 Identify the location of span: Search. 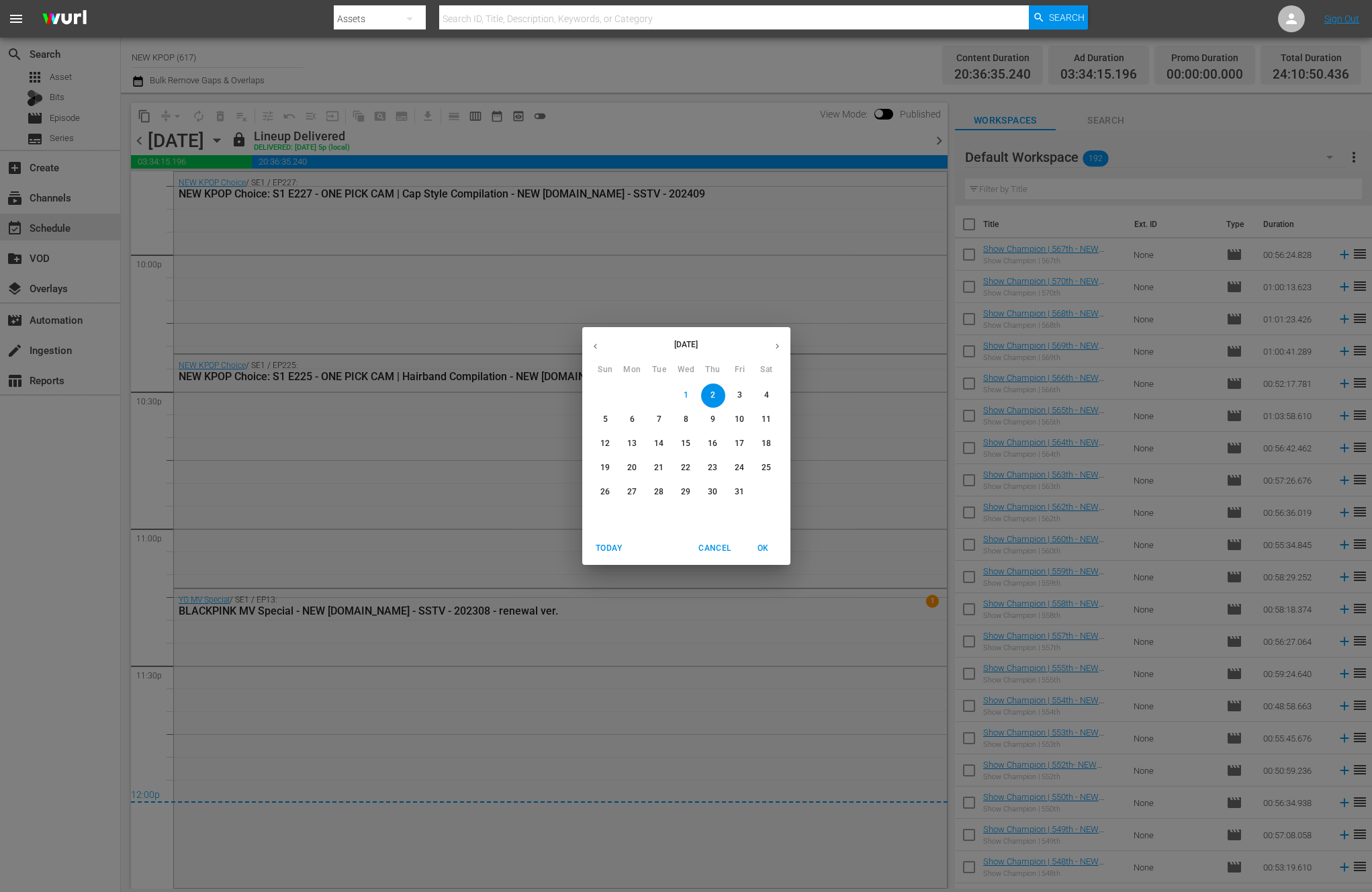
(1067, 18).